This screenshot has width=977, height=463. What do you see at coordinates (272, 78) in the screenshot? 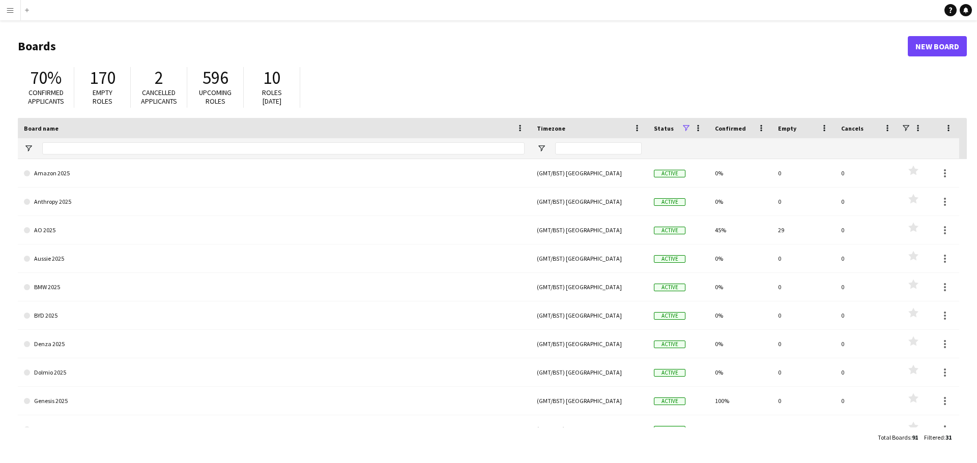
I see `span: 10` at bounding box center [272, 78].